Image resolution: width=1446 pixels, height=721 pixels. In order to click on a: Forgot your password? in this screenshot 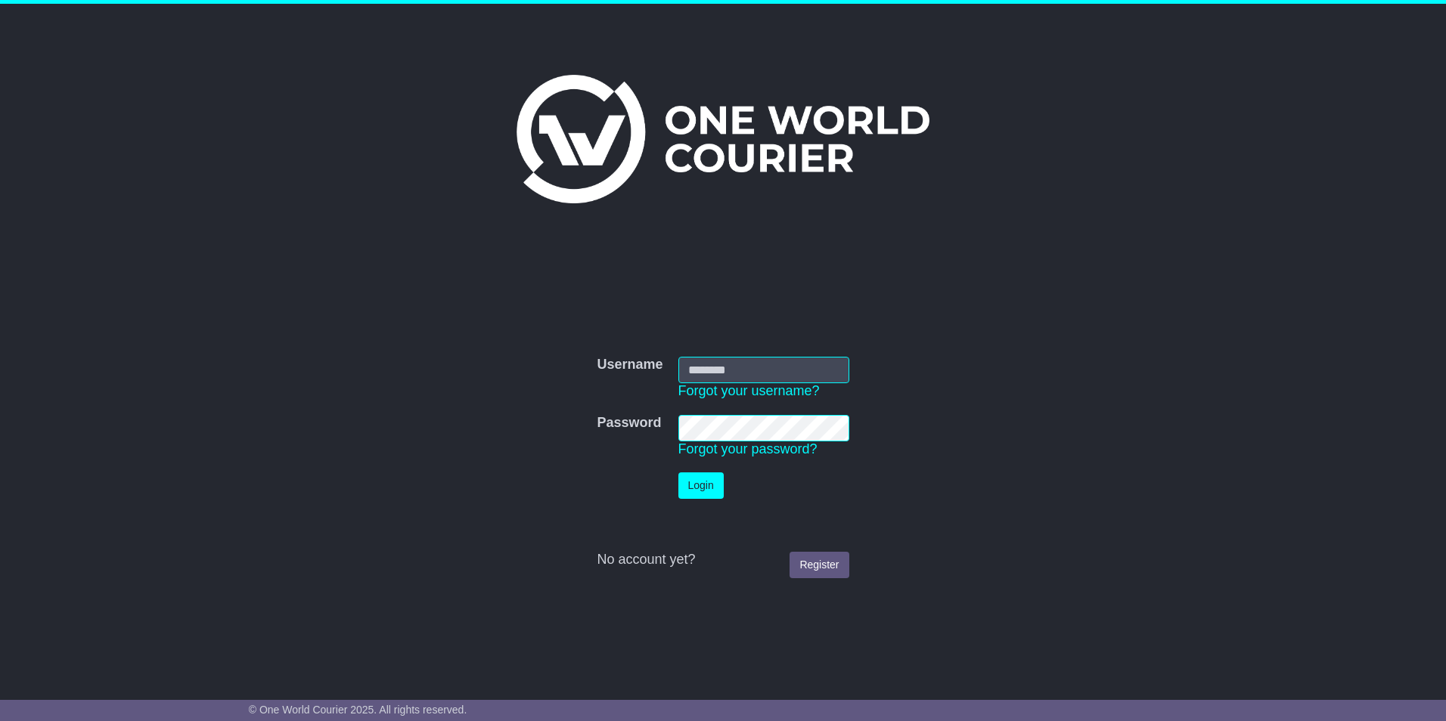, I will do `click(748, 449)`.